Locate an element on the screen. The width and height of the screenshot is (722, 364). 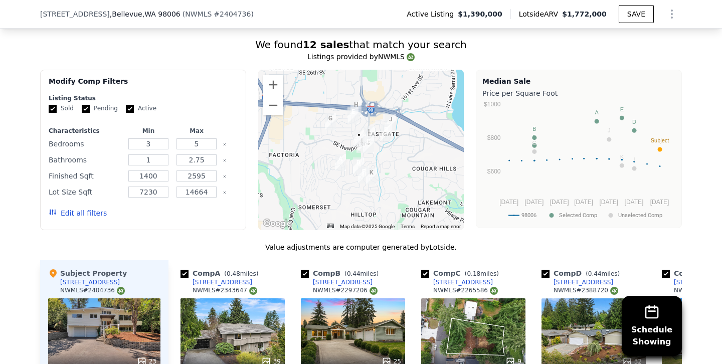
text: Subject is located at coordinates (660, 140).